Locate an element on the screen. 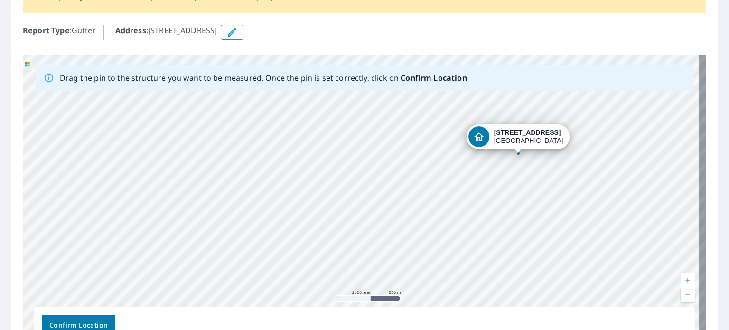  a: Current Level 15, Zoom Out is located at coordinates (688, 294).